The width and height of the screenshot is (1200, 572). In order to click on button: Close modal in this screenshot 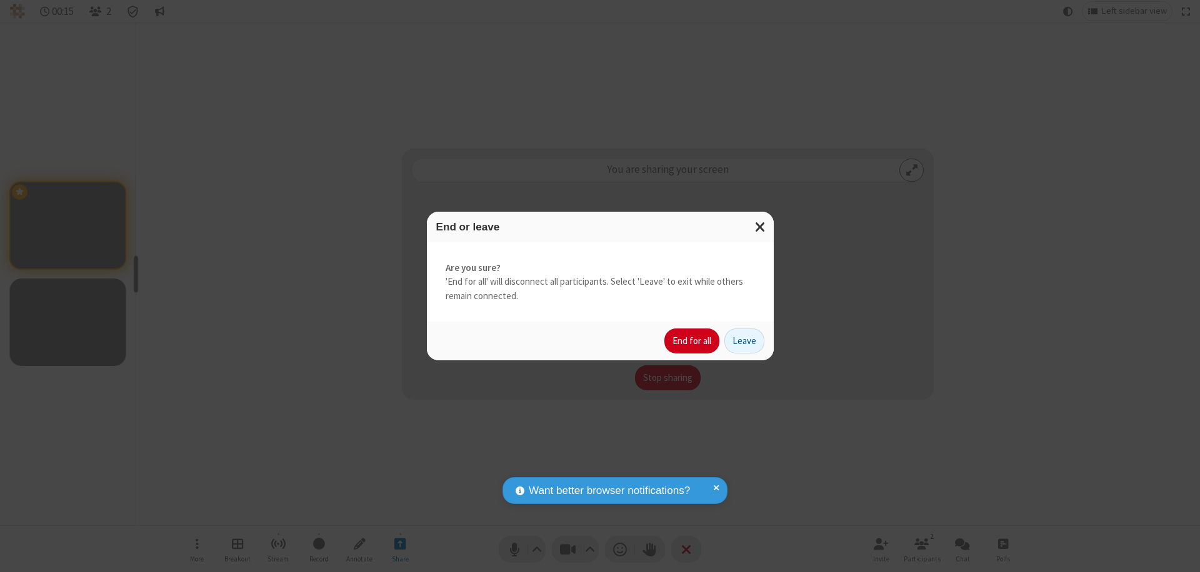, I will do `click(761, 227)`.